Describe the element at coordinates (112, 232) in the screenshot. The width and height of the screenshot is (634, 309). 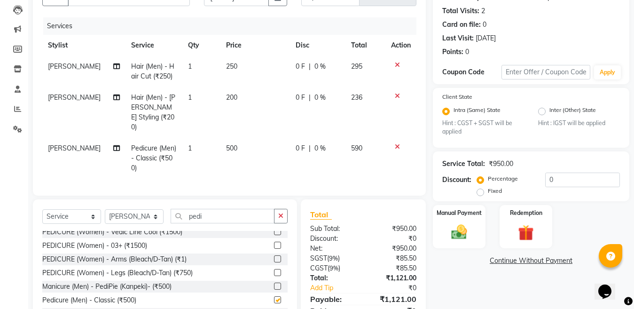
I see `div: PEDICURE (Women) - Vedic Line Cool (₹1500)` at that location.